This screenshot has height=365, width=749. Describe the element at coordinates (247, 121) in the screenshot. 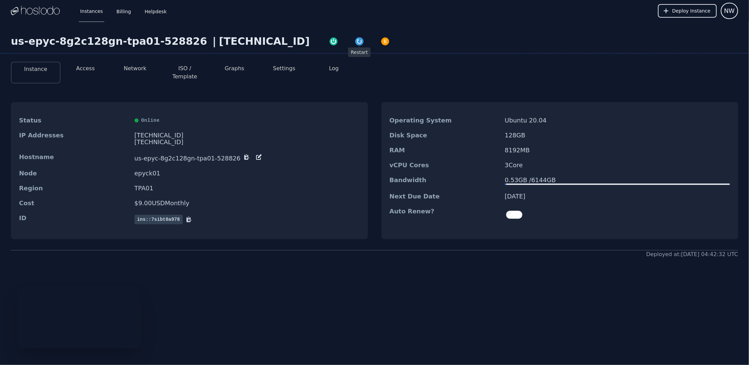

I see `div: Online` at that location.